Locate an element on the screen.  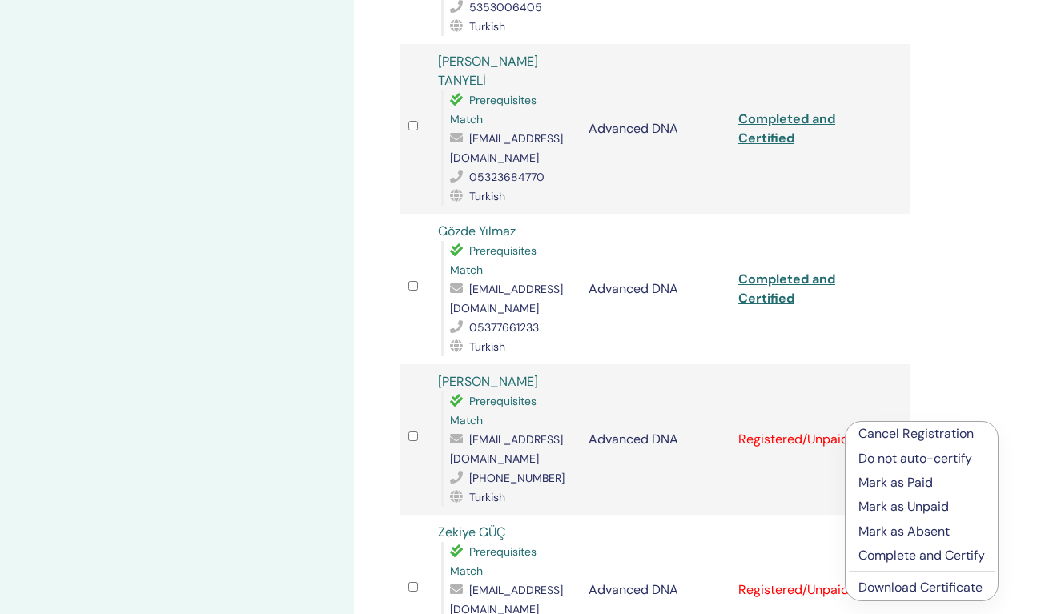
a: Download Certificate is located at coordinates (920, 587).